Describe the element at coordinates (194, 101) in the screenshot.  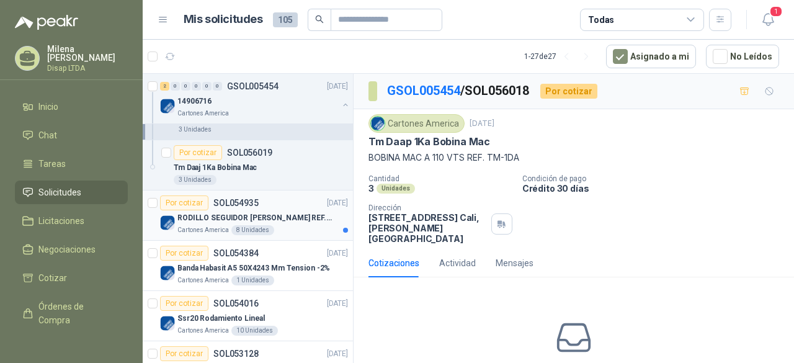
I see `p: 14906716` at that location.